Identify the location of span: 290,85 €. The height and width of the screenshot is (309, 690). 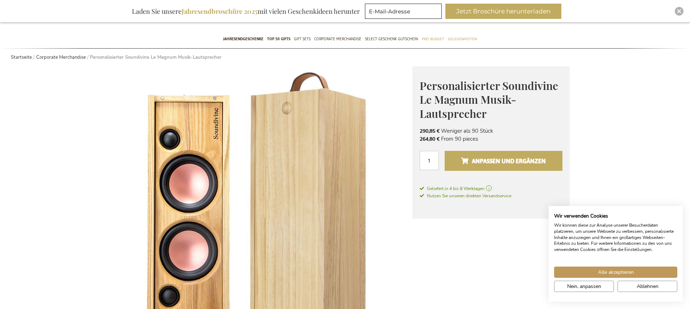
(429, 131).